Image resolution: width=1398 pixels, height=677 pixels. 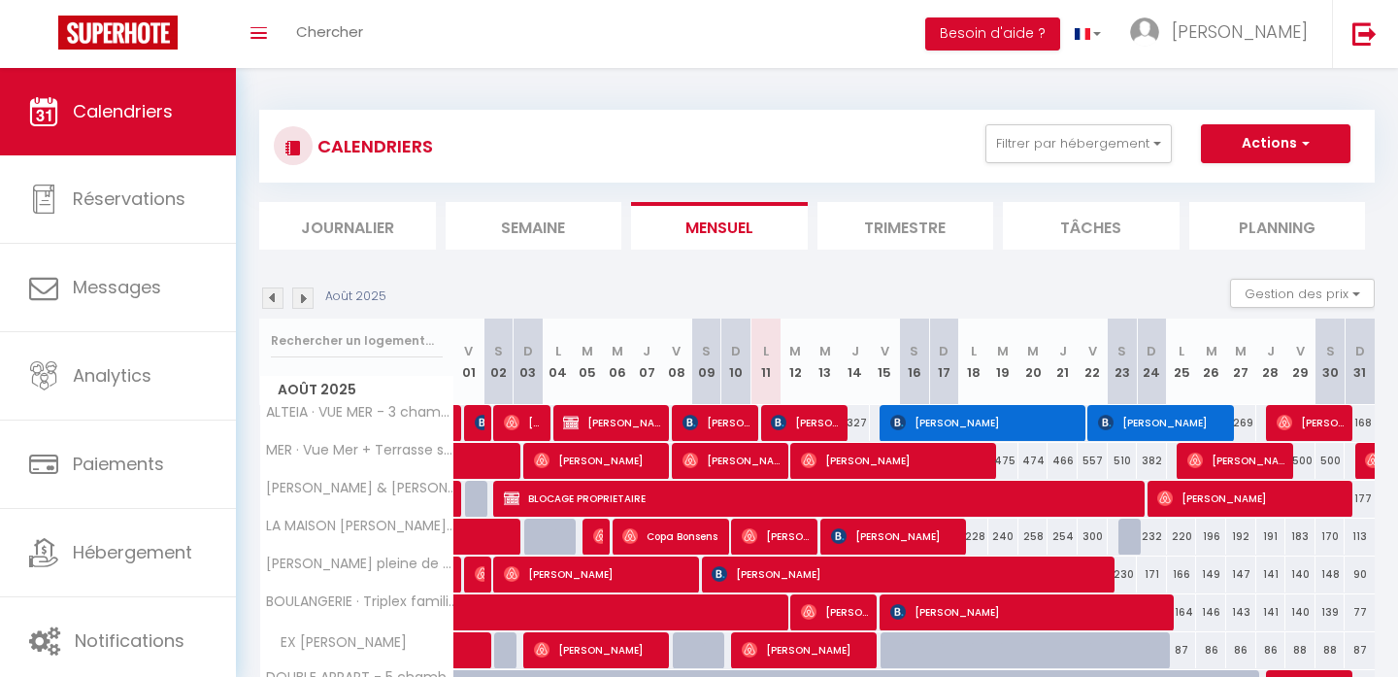 What do you see at coordinates (913, 361) in the screenshot?
I see `th: 16` at bounding box center [913, 361].